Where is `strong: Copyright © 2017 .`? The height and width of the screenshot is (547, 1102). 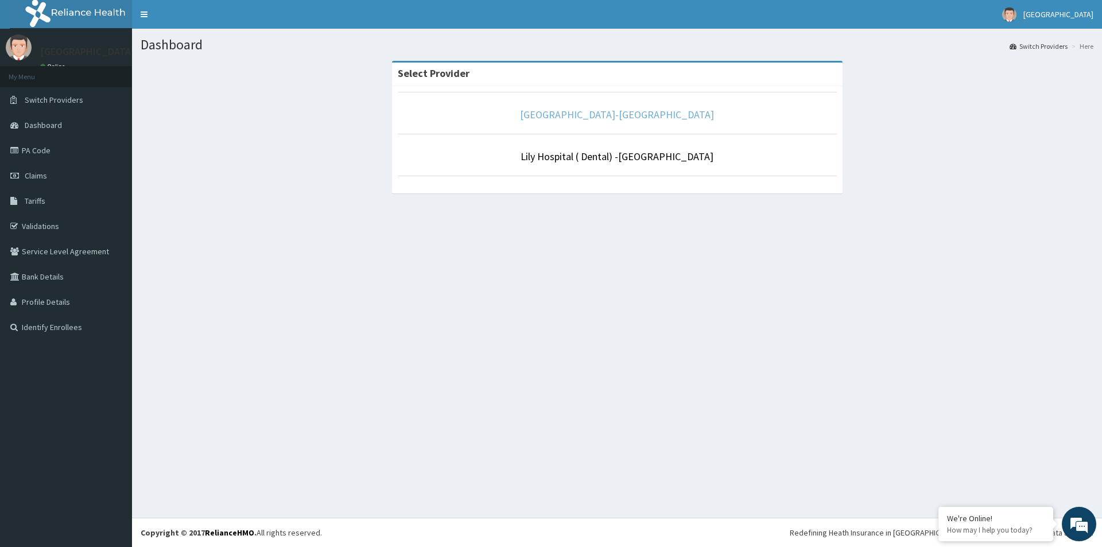
strong: Copyright © 2017 . is located at coordinates (199, 532).